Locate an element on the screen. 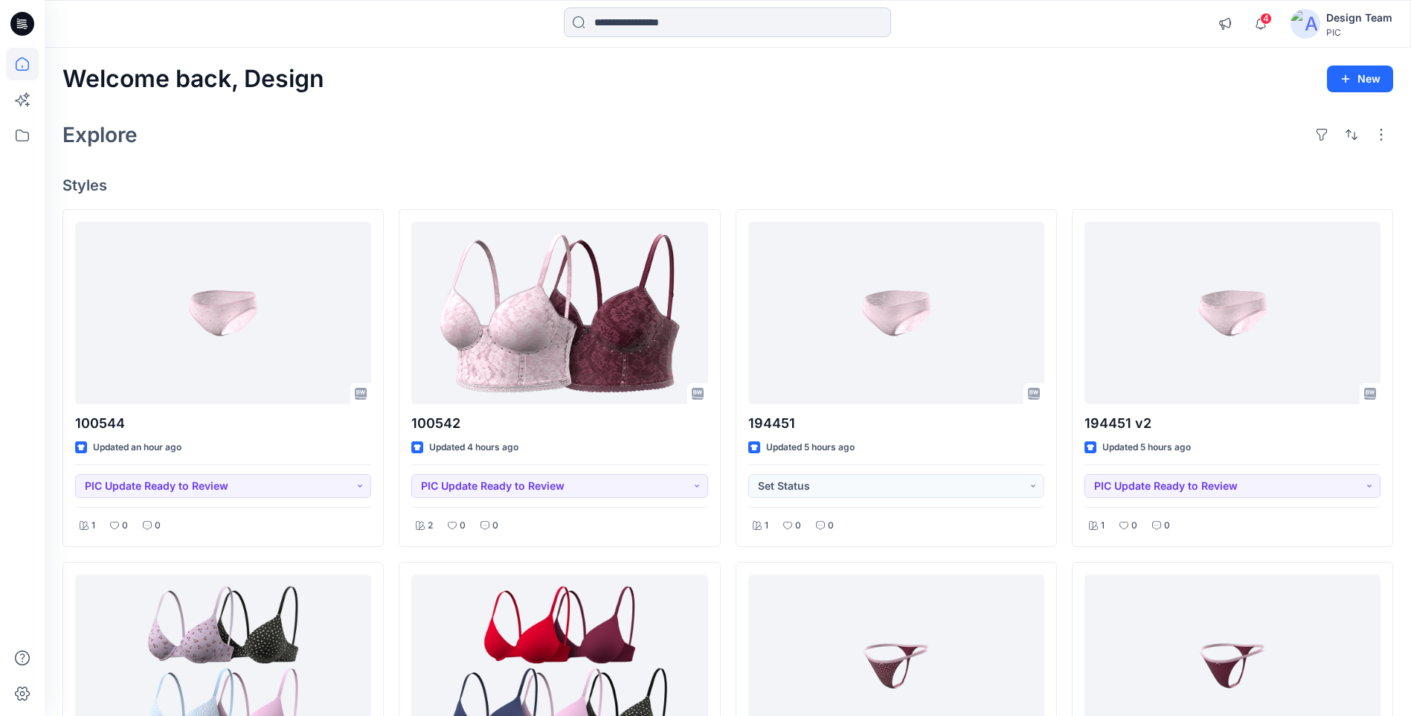  p: 194451 v2 is located at coordinates (1233, 423).